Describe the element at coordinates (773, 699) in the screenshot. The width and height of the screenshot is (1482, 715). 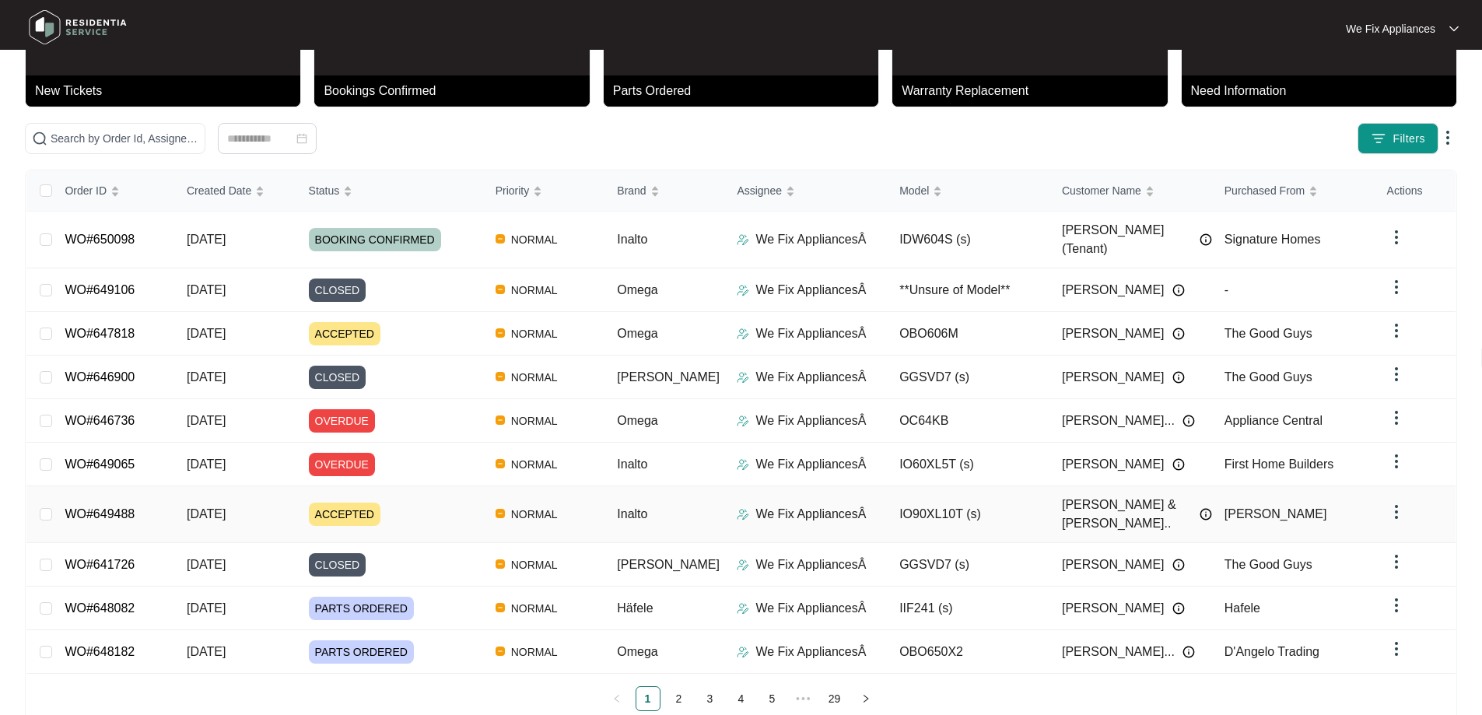
I see `li: 5` at that location.